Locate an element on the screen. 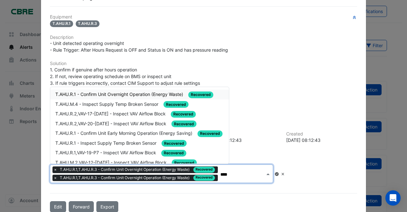 The image size is (407, 212). span: 1. Confirm if genuine after hours operation 2. If not, review operating schedule on BMS or inspec... is located at coordinates (125, 76).